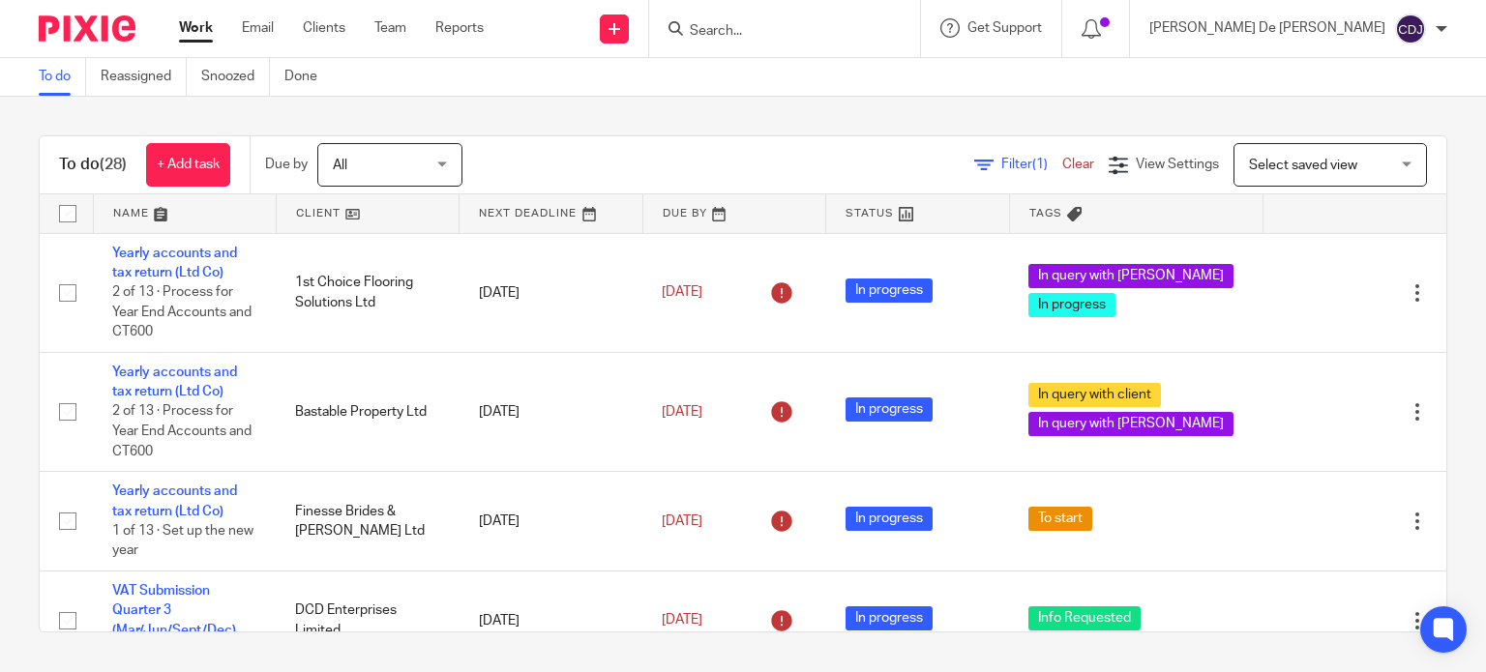  I want to click on a: Clear, so click(1077, 164).